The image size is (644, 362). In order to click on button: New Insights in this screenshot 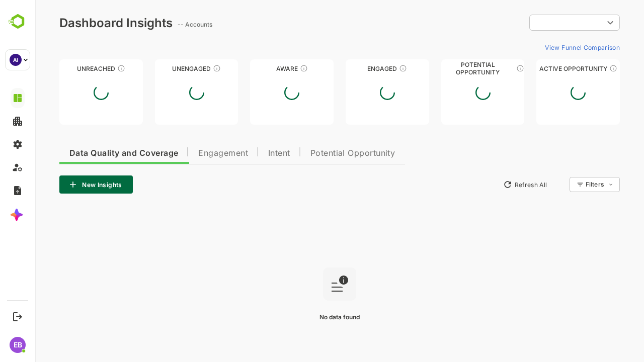, I will do `click(61, 185)`.